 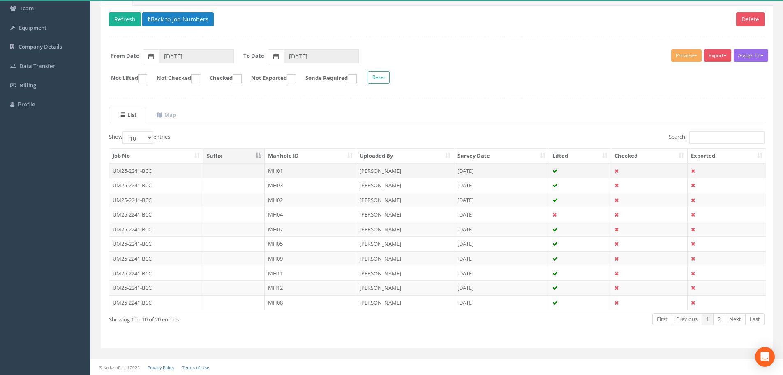 I want to click on span: Equipment, so click(x=32, y=28).